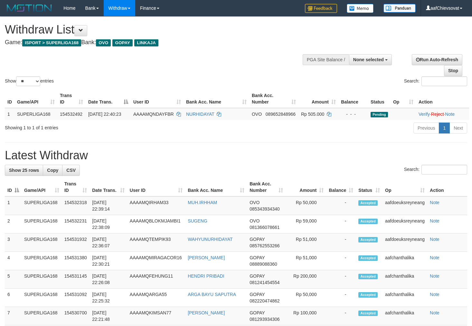  What do you see at coordinates (360, 8) in the screenshot?
I see `img: Button%20Memo.svg` at bounding box center [360, 8].